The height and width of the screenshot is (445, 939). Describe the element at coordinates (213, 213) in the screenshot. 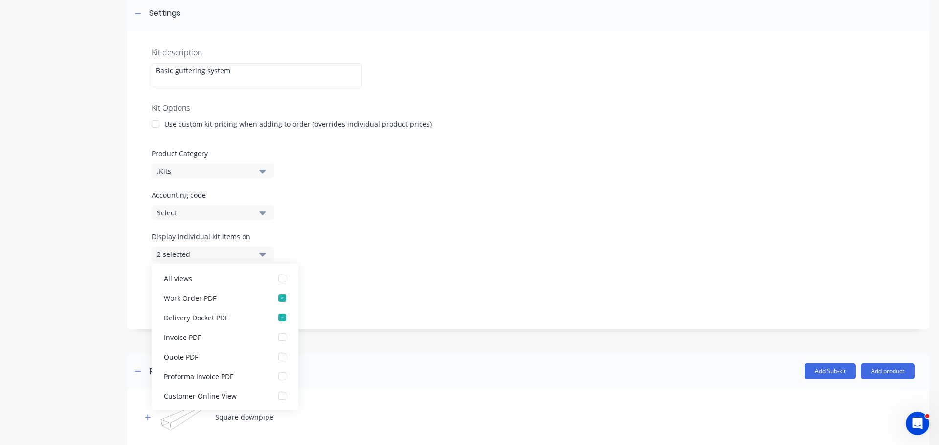

I see `button: Select` at that location.